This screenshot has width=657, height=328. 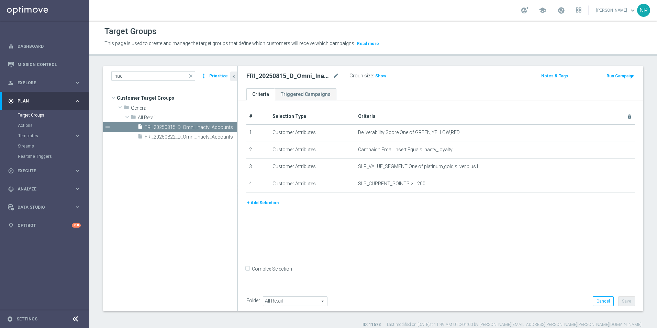 I want to click on span: SLP_CURRENT_POINTS >= 200, so click(x=392, y=184).